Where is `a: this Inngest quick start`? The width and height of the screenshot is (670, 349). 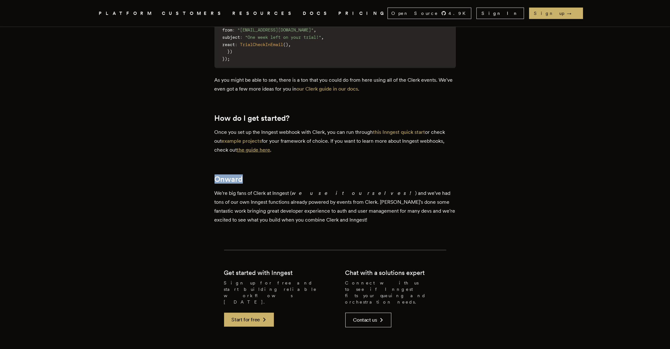 a: this Inngest quick start is located at coordinates (399, 132).